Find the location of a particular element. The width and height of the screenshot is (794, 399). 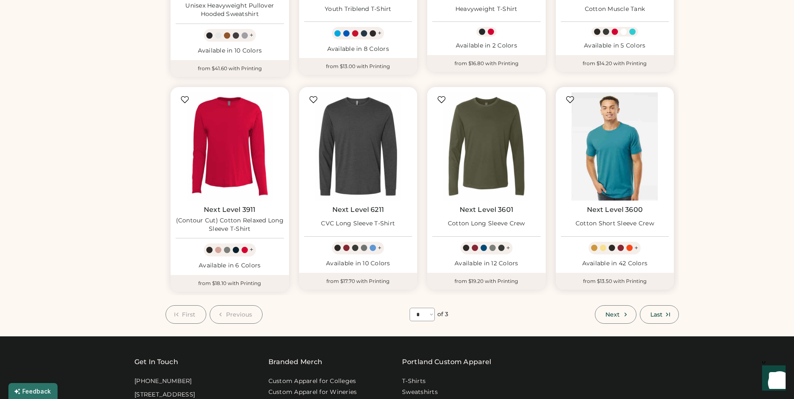

div: Available in 12 Colors is located at coordinates (487, 264).